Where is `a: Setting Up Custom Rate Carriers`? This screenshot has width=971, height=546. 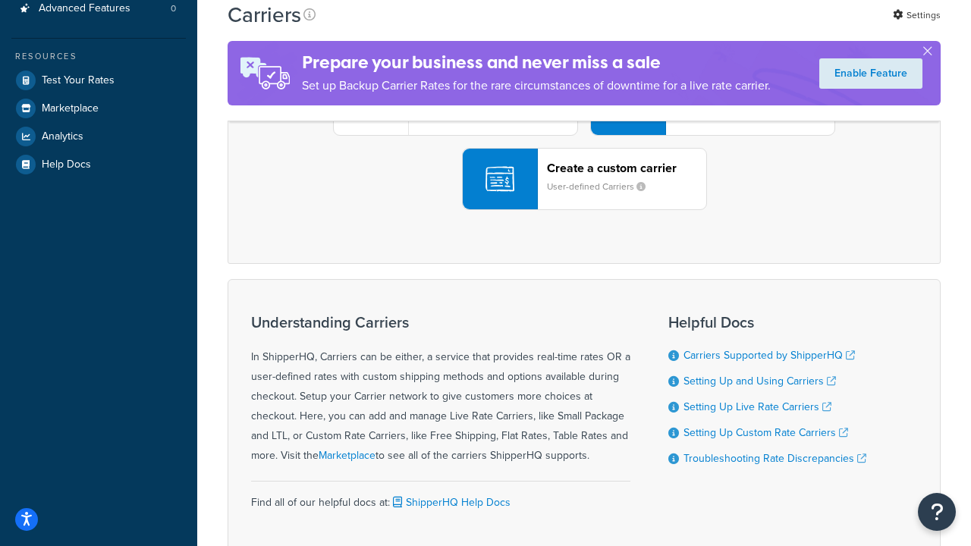
a: Setting Up Custom Rate Carriers is located at coordinates (766, 433).